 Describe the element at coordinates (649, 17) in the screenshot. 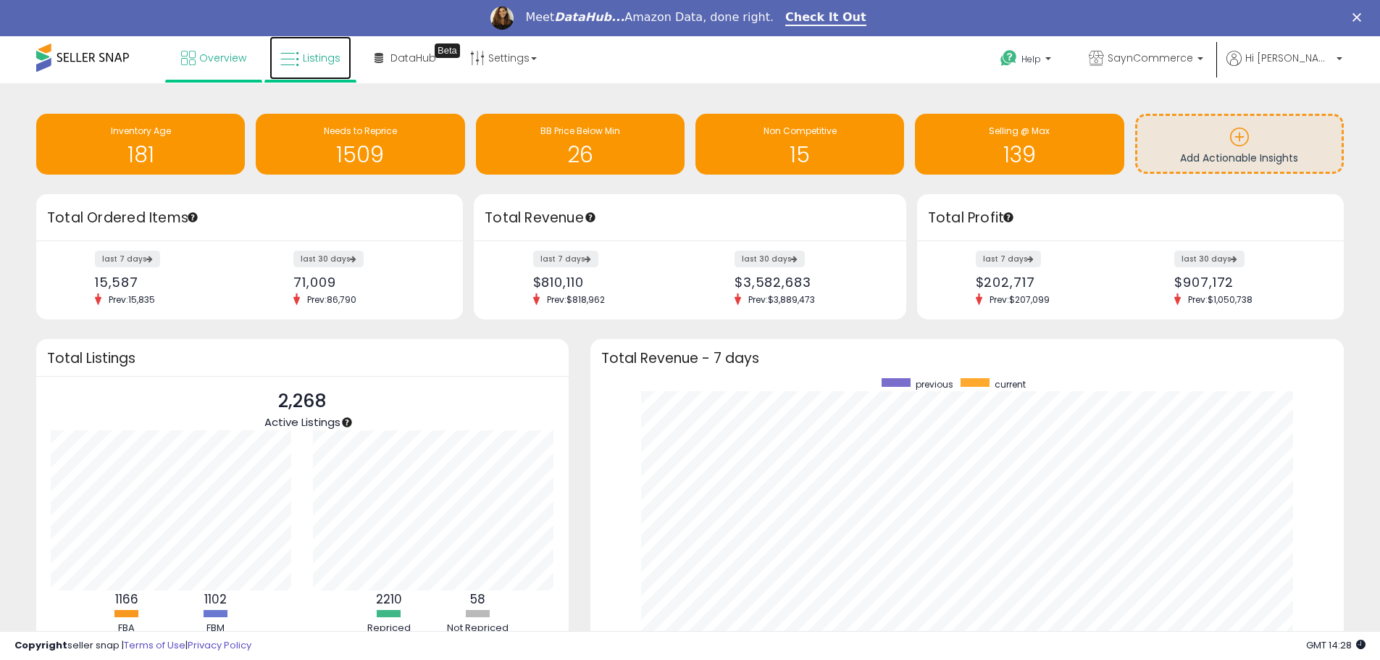

I see `div: Meet Amazon Data, done right.` at that location.